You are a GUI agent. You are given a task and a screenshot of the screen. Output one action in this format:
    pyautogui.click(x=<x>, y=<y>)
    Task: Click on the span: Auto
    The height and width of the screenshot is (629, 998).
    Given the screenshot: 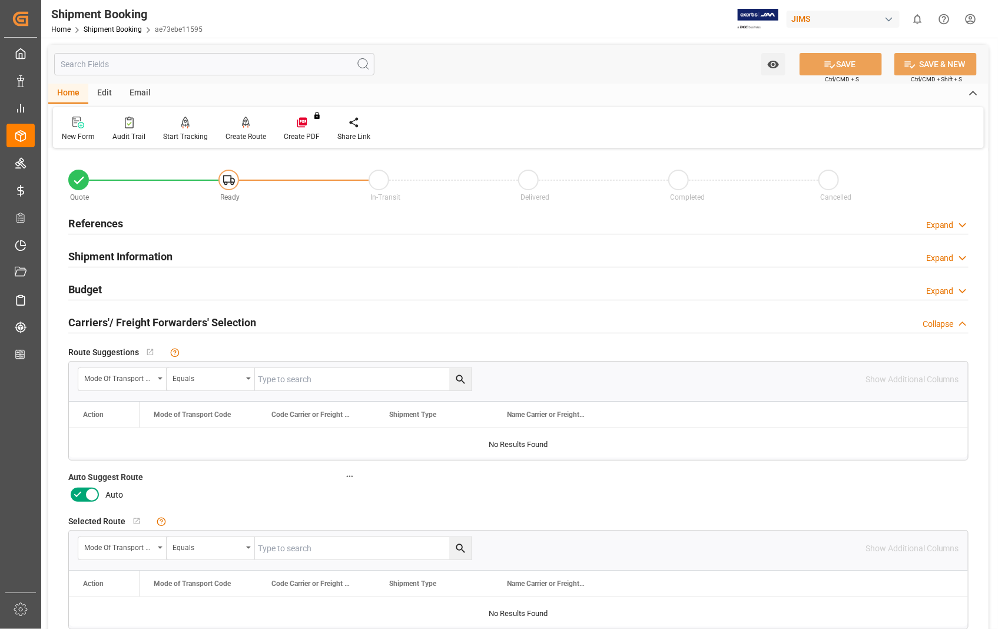 What is the action you would take?
    pyautogui.click(x=114, y=495)
    